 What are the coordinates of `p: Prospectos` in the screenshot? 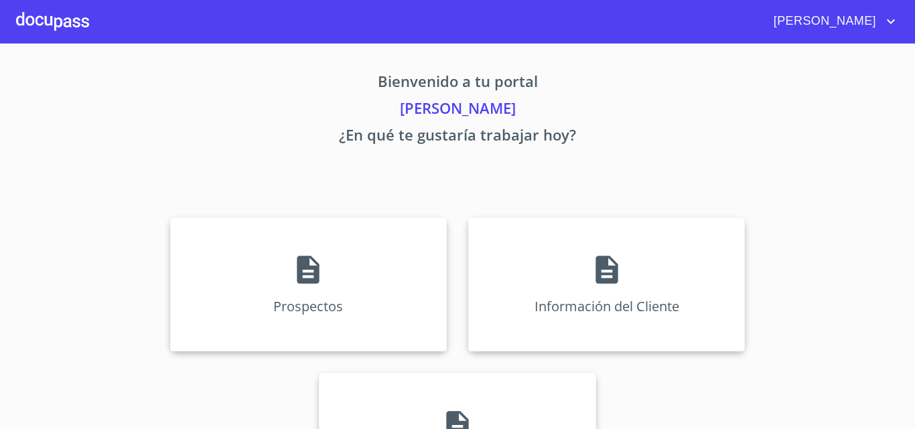 It's located at (308, 306).